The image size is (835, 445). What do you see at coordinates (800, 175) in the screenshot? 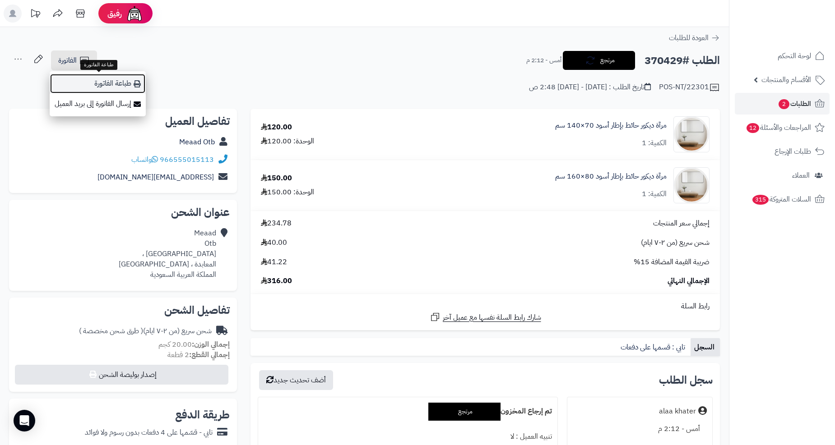
I see `span: العملاء` at bounding box center [800, 175].